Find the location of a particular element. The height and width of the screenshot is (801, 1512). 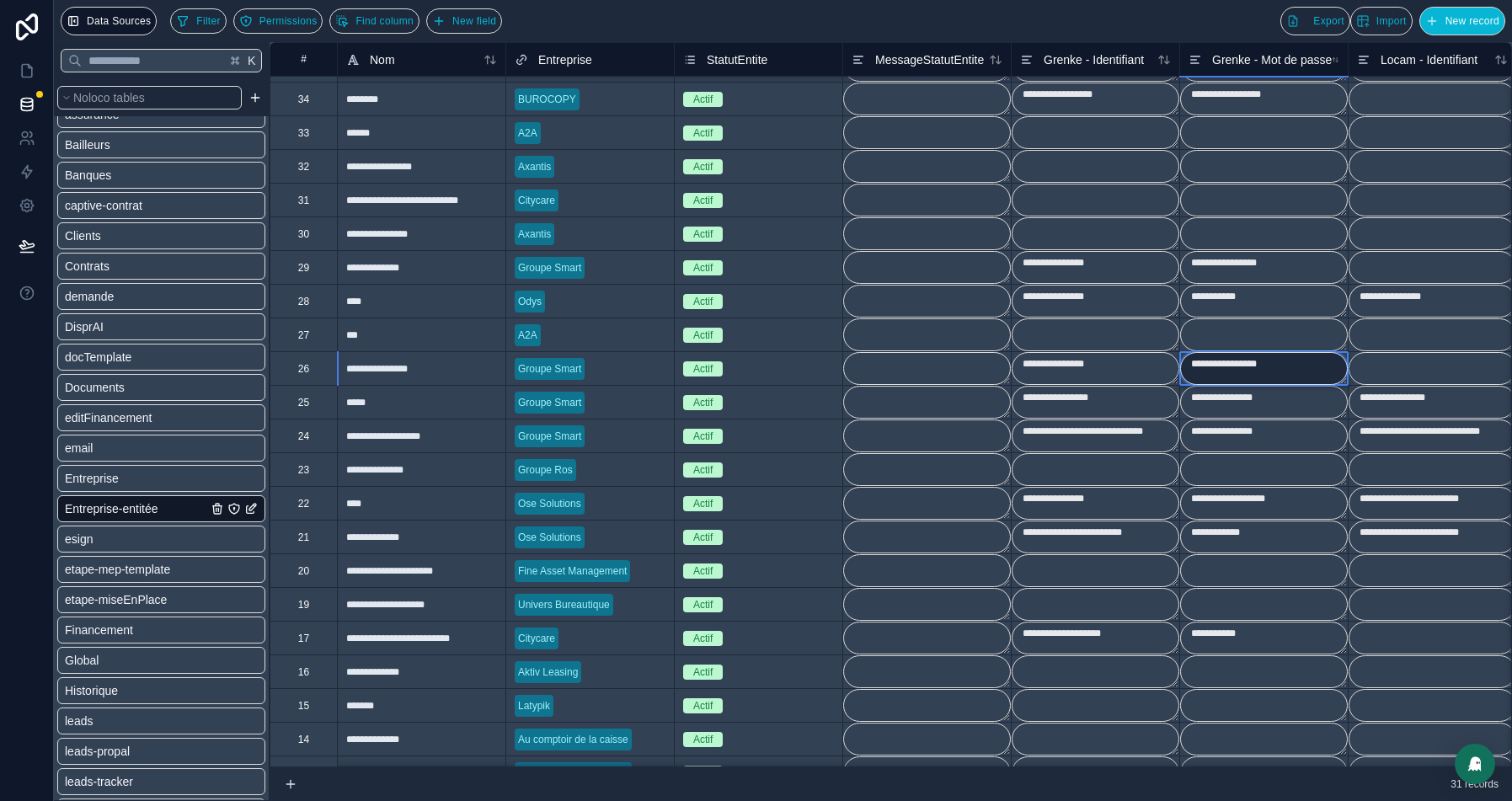

div: Au comptoir de la caisse is located at coordinates (572, 739).